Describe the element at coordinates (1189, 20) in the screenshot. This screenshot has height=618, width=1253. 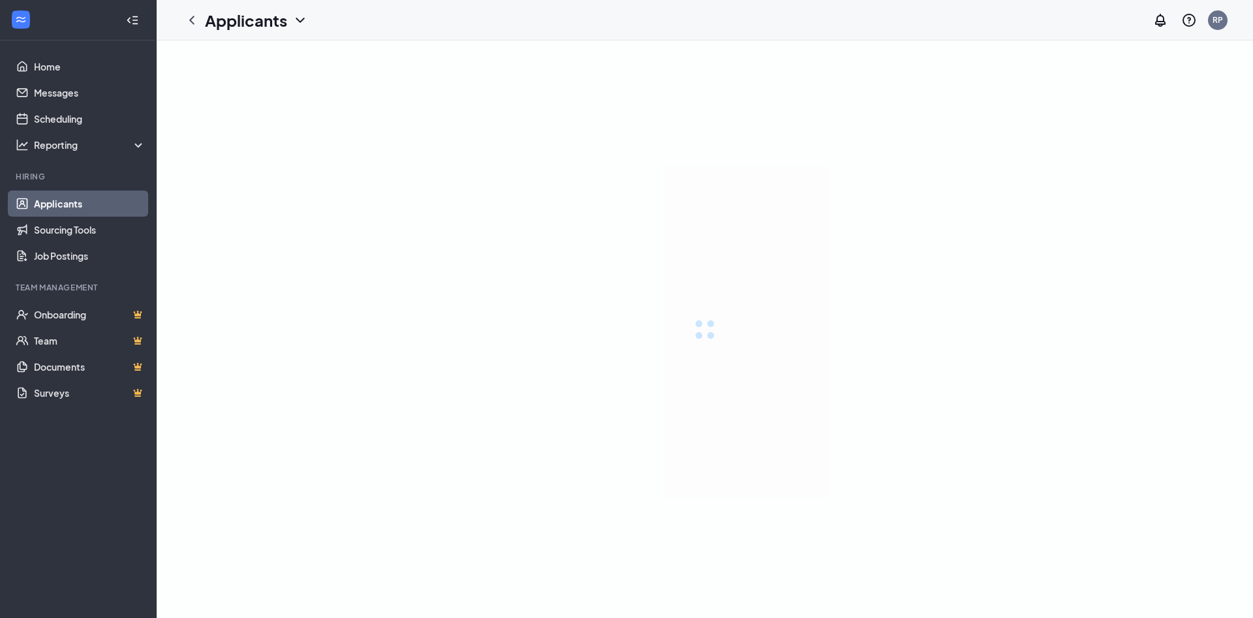
I see `svg: QuestionInfo` at that location.